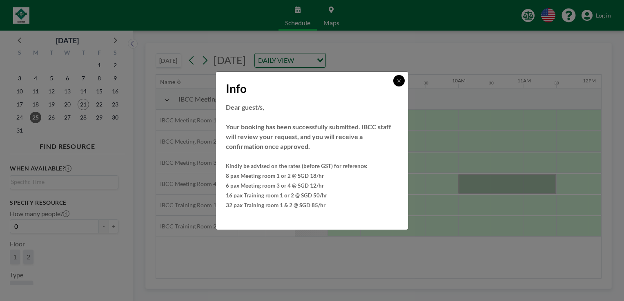  I want to click on span: Info, so click(236, 89).